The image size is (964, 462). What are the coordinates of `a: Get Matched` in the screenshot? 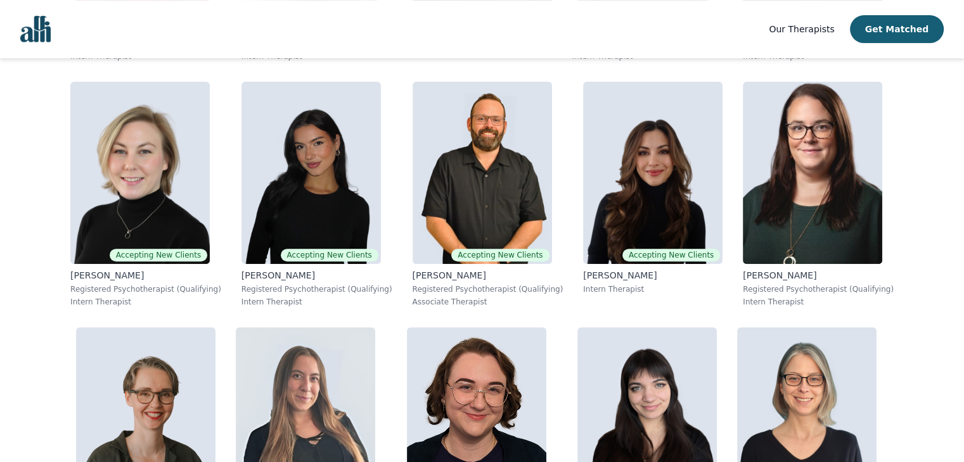 It's located at (896, 29).